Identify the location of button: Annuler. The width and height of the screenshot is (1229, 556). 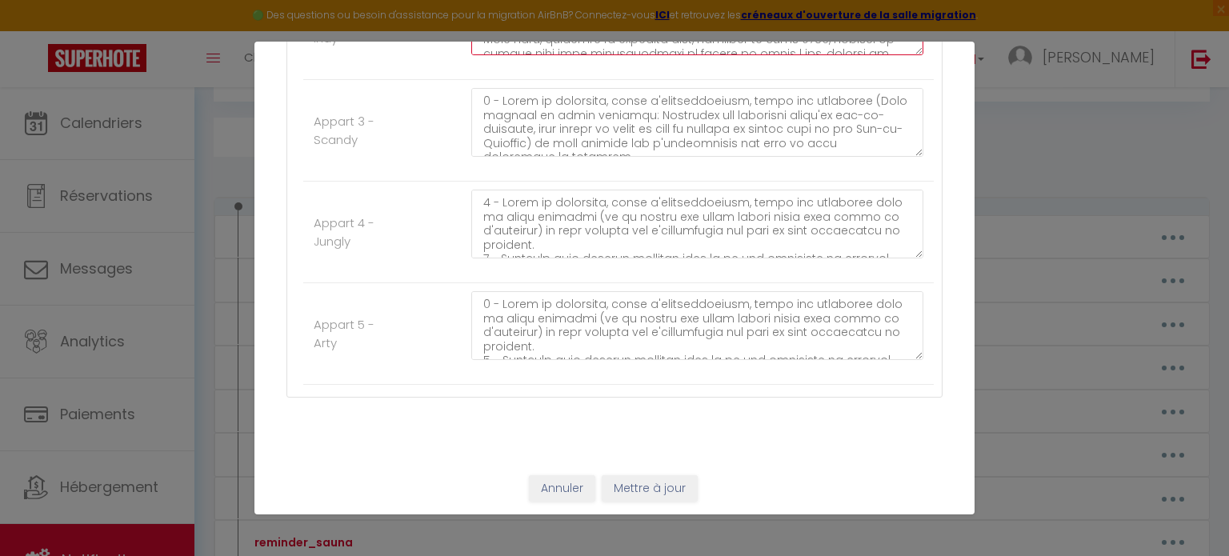
(562, 489).